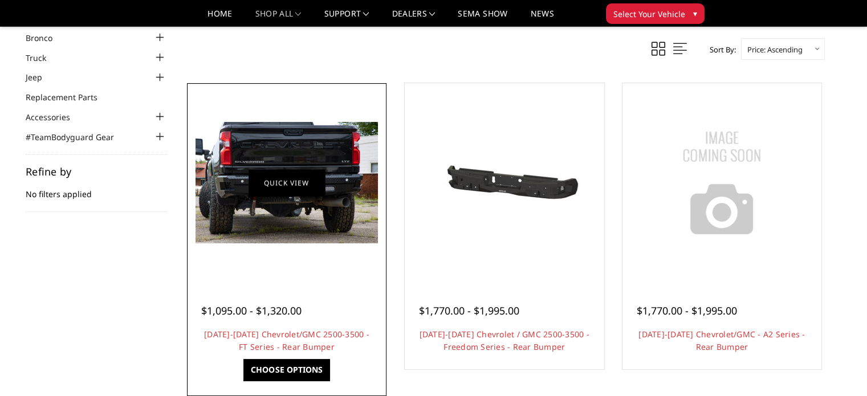 The width and height of the screenshot is (867, 396). Describe the element at coordinates (650, 14) in the screenshot. I see `span: Select Your Vehicle` at that location.